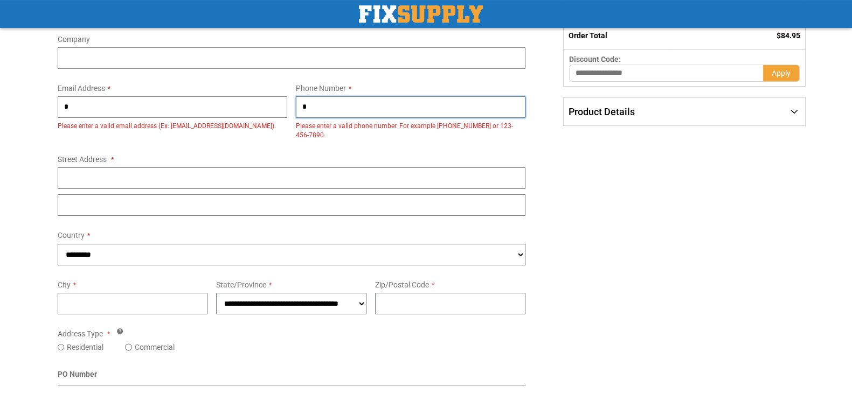 The height and width of the screenshot is (394, 852). Describe the element at coordinates (402, 285) in the screenshot. I see `span: Zip/Postal Code` at that location.